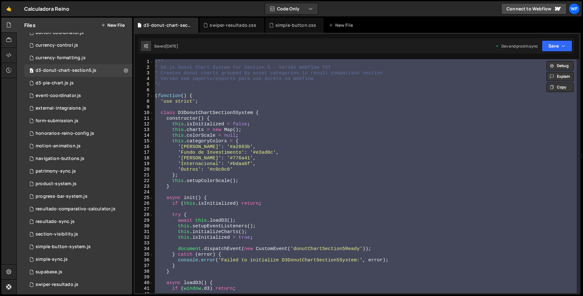 Image resolution: width=583 pixels, height=296 pixels. What do you see at coordinates (144, 238) in the screenshot?
I see `div: 32` at bounding box center [144, 238].